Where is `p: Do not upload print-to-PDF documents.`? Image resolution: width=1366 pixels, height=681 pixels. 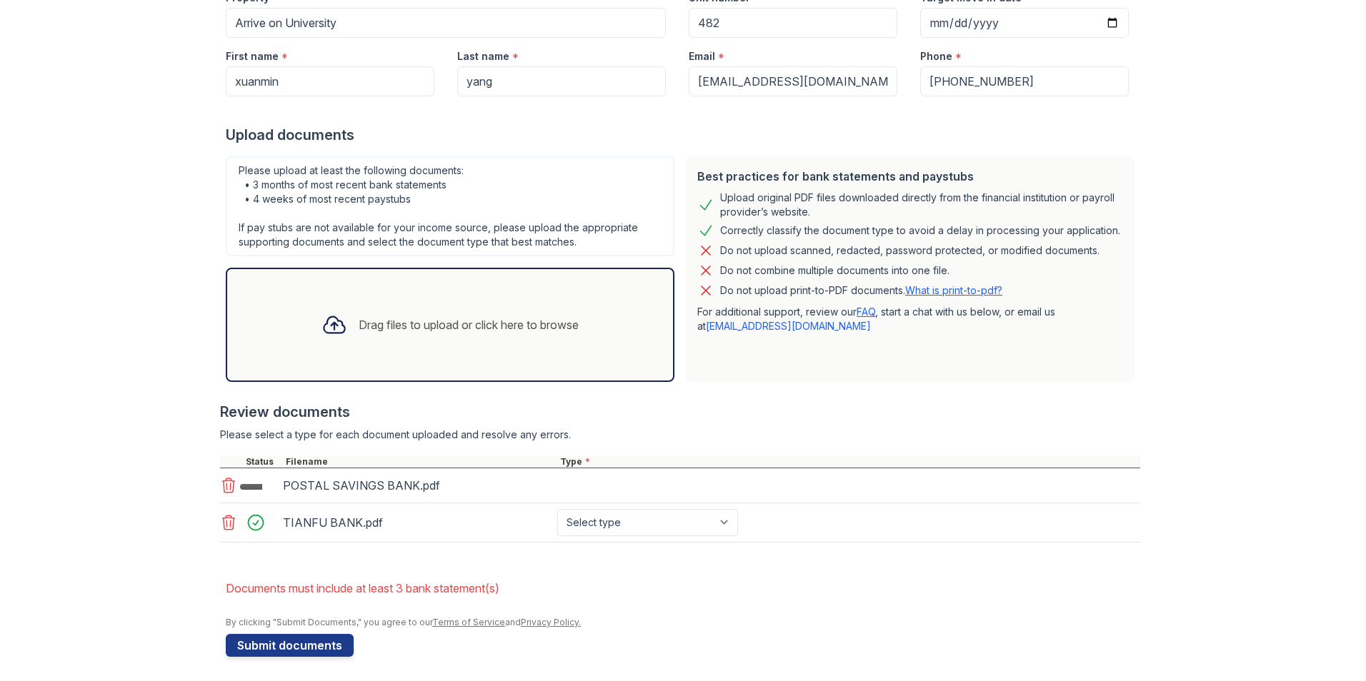
p: Do not upload print-to-PDF documents. is located at coordinates (861, 291).